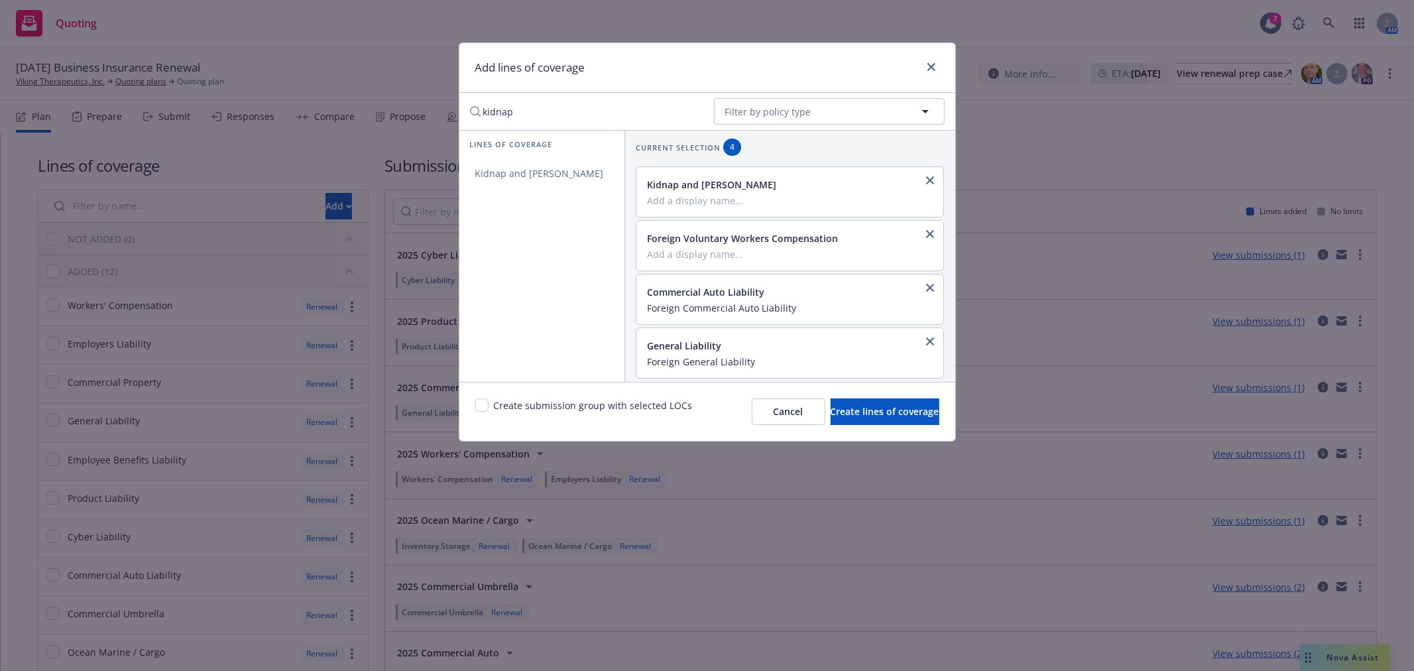 The width and height of the screenshot is (1414, 671). I want to click on span: Filter by policy type, so click(768, 111).